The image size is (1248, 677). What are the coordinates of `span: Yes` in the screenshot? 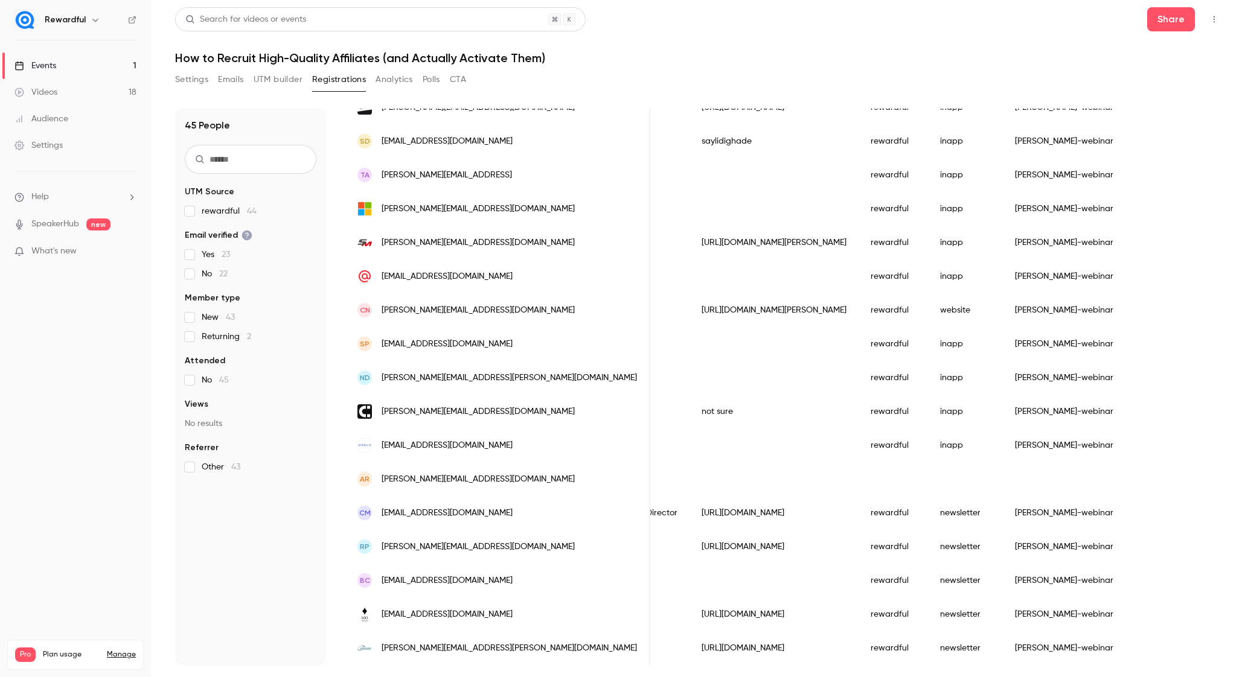 It's located at (216, 255).